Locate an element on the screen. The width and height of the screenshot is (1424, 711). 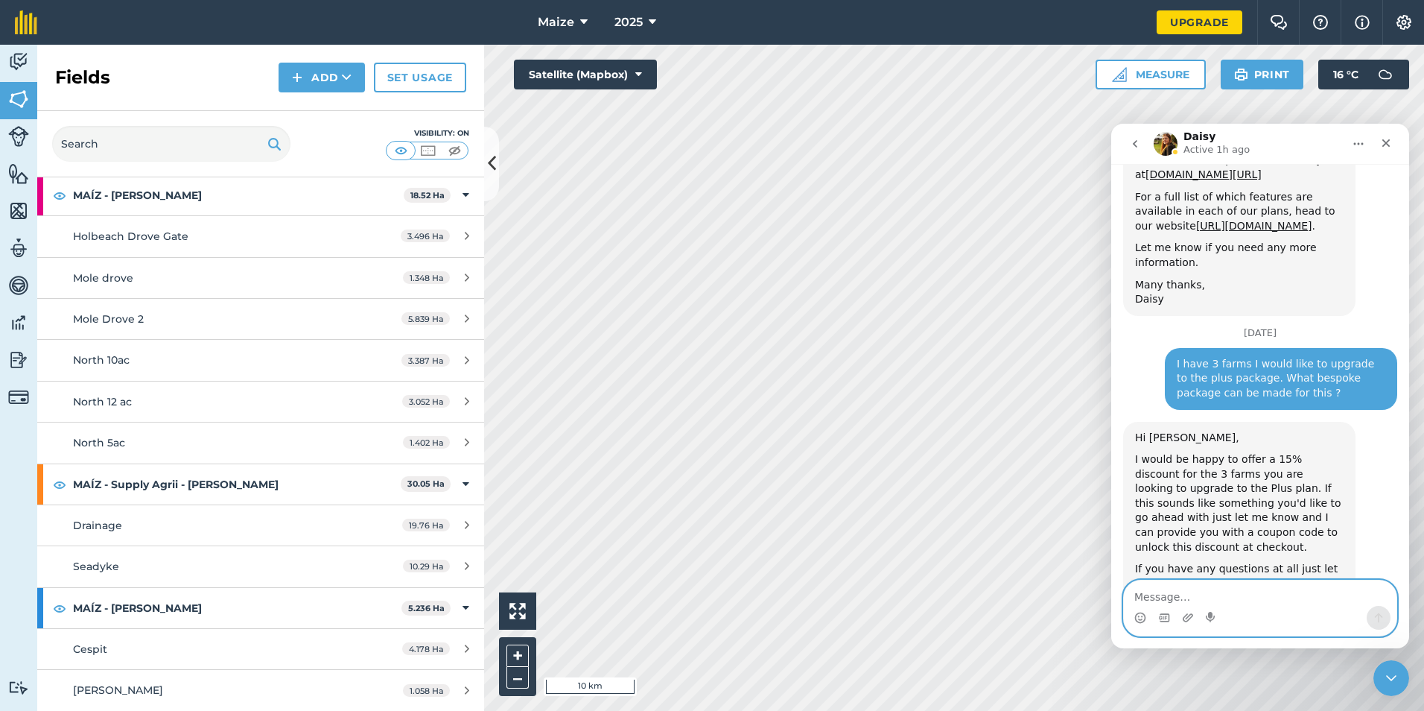
span: 1.348 Ha is located at coordinates (426, 277).